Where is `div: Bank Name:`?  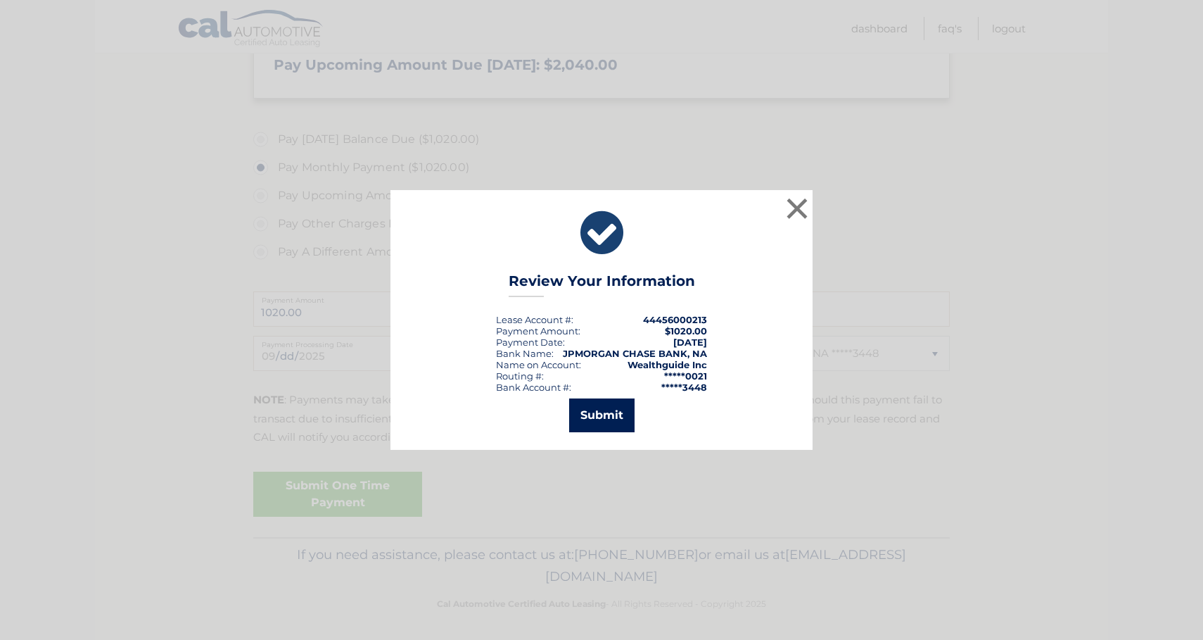
div: Bank Name: is located at coordinates (525, 353).